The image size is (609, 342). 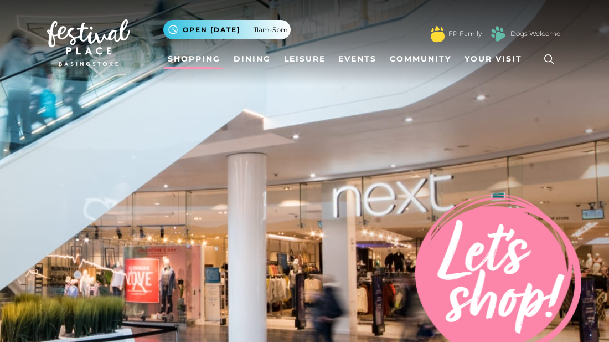 I want to click on a: Community, so click(x=420, y=59).